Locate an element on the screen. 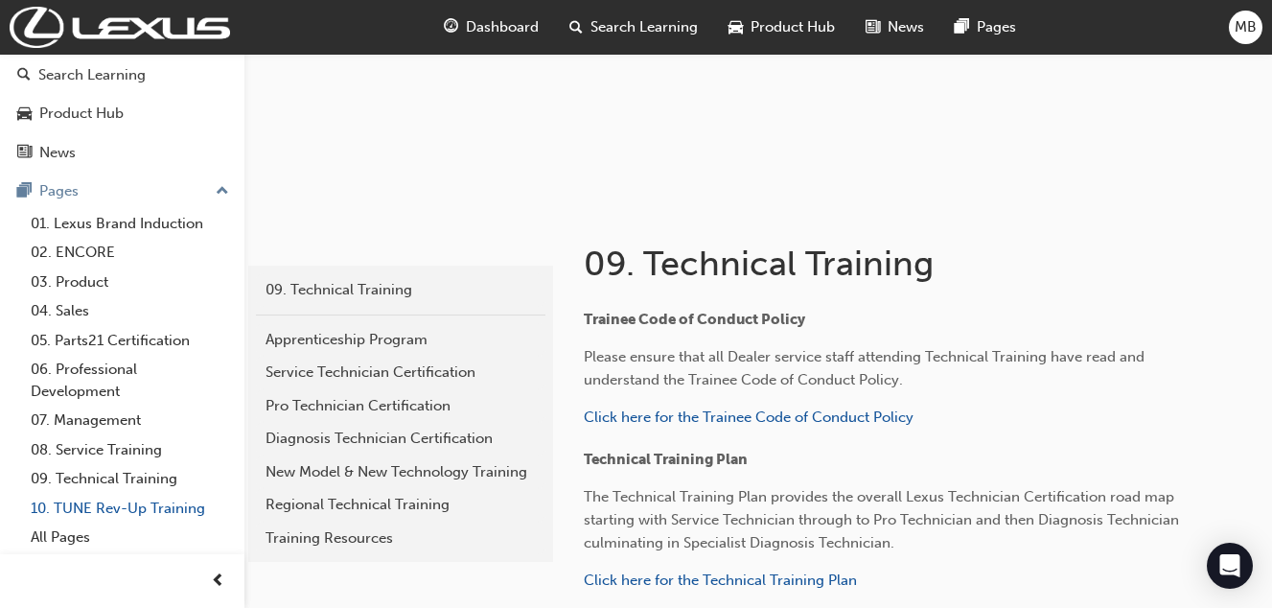  a: Pro Technician Certification is located at coordinates (401, 406).